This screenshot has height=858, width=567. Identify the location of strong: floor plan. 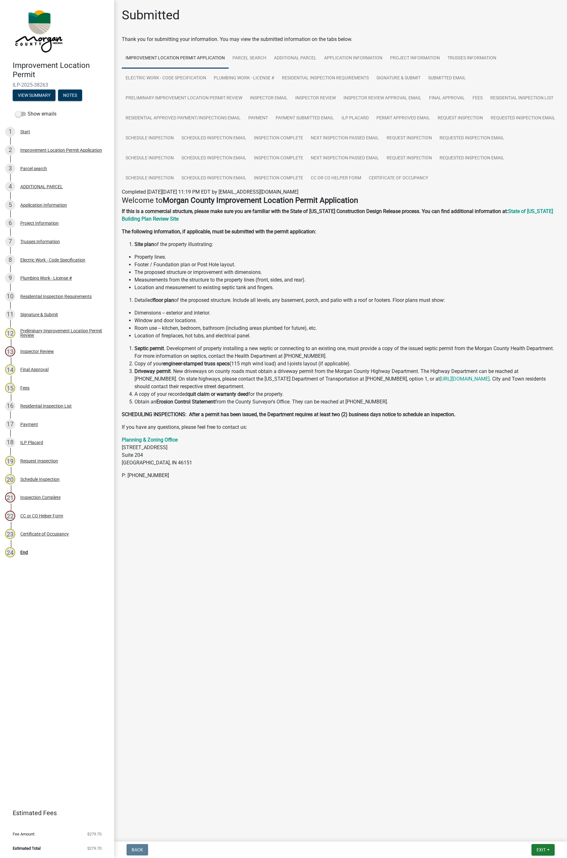
(163, 300).